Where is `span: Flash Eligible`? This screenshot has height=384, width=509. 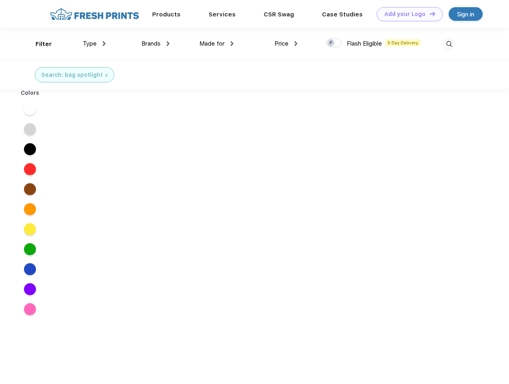
span: Flash Eligible is located at coordinates (364, 44).